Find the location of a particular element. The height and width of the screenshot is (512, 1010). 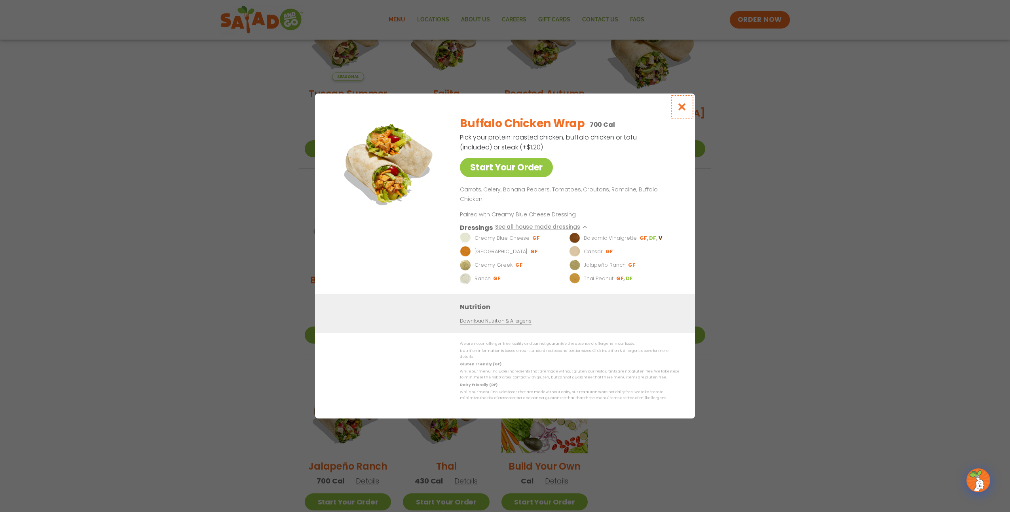

p: We are not an allergen free facility and cannot guarantee the absence of allergens in our foods. is located at coordinates (570, 343).